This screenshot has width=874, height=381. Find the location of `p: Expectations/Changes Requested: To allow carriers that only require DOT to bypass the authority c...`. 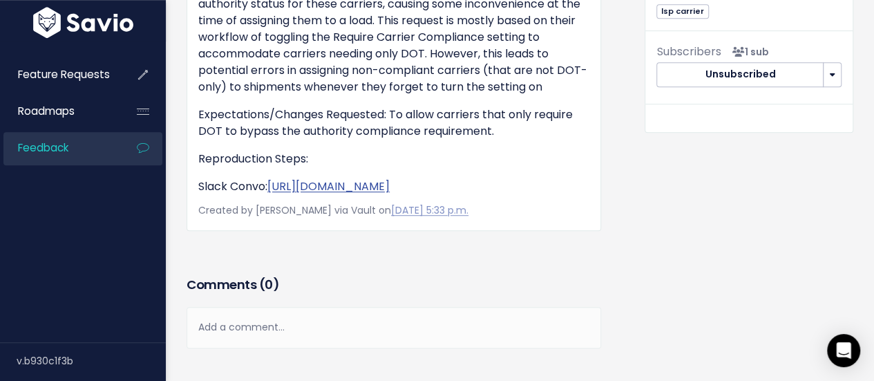

p: Expectations/Changes Requested: To allow carriers that only require DOT to bypass the authority c... is located at coordinates (394, 123).